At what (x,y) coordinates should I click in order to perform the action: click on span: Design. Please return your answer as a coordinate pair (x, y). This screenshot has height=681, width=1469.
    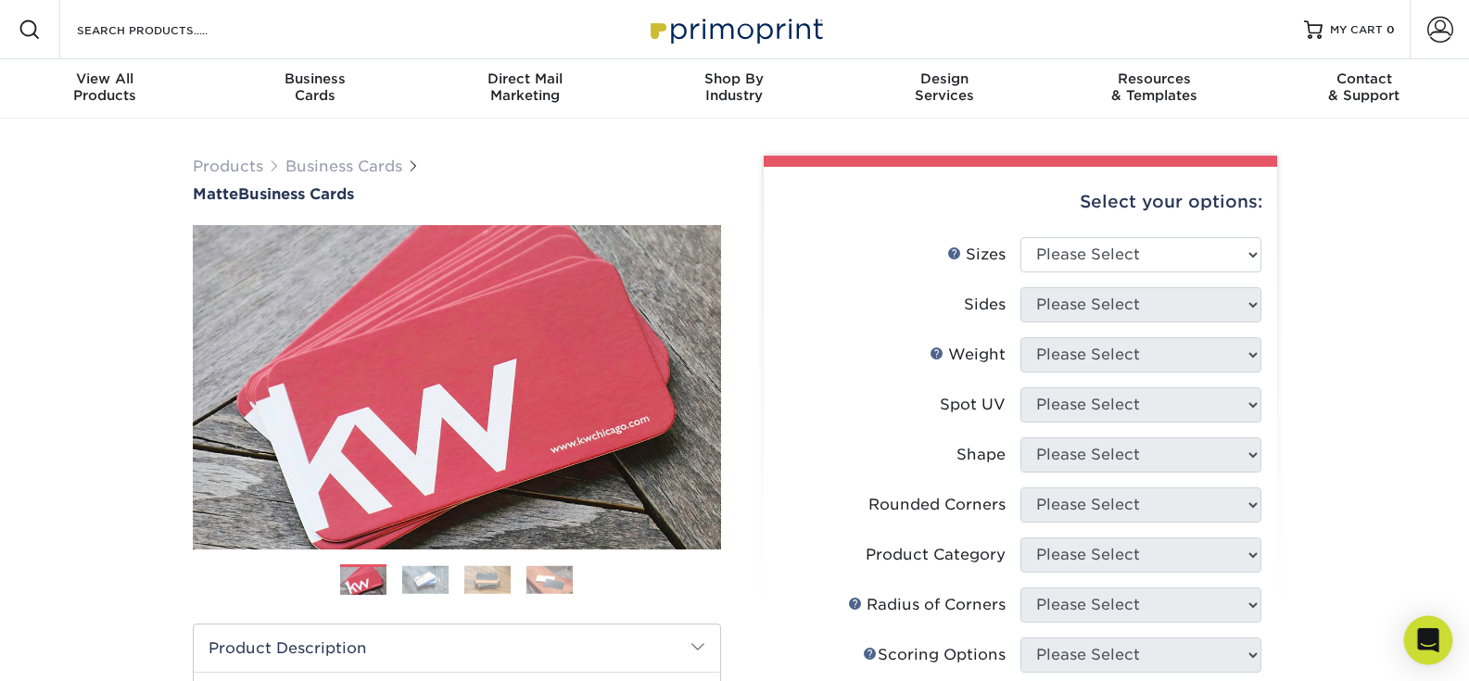
    Looking at the image, I should click on (944, 79).